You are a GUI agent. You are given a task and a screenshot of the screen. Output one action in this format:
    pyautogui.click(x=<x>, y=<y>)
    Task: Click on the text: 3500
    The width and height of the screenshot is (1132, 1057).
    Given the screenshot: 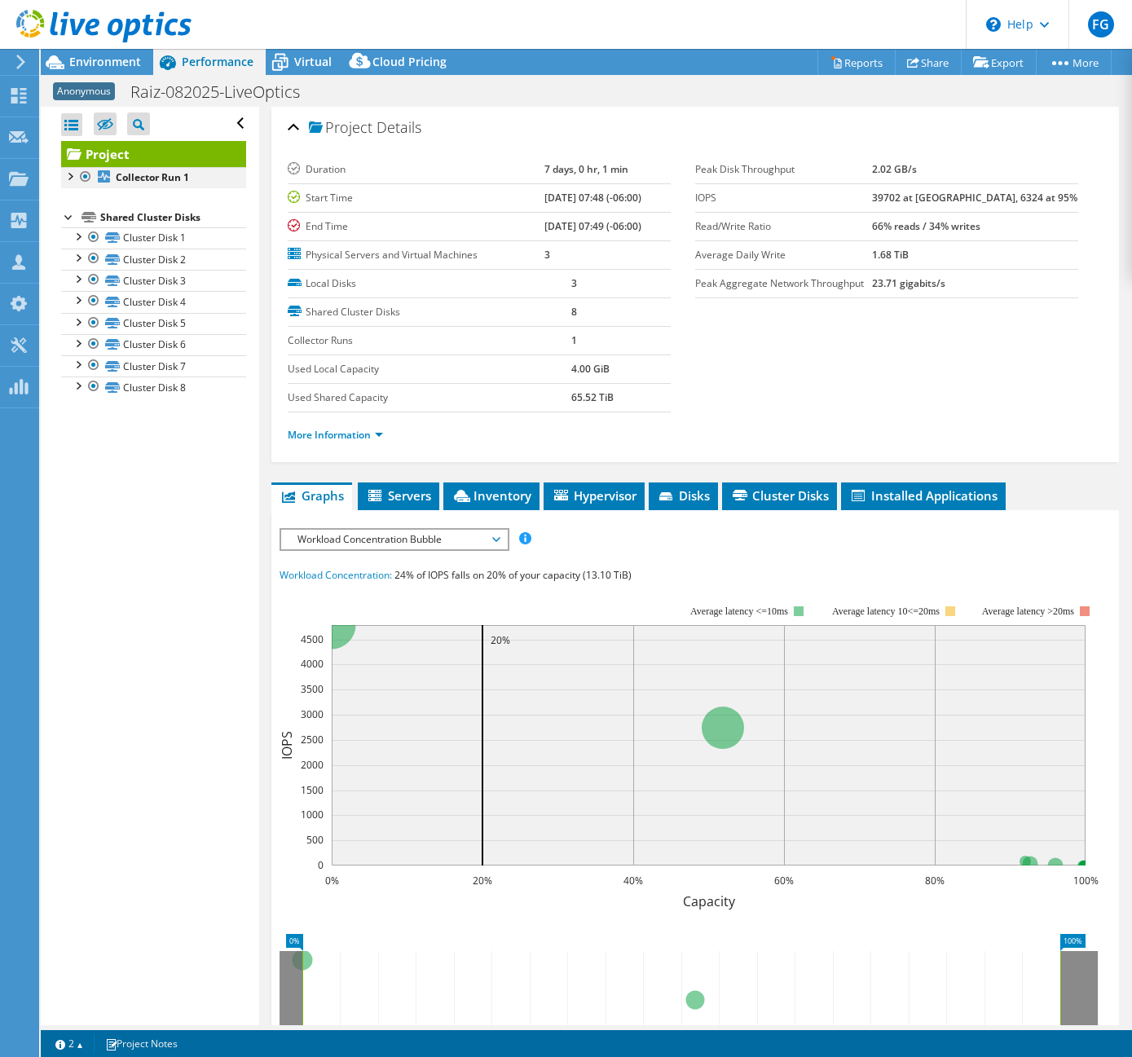 What is the action you would take?
    pyautogui.click(x=312, y=689)
    